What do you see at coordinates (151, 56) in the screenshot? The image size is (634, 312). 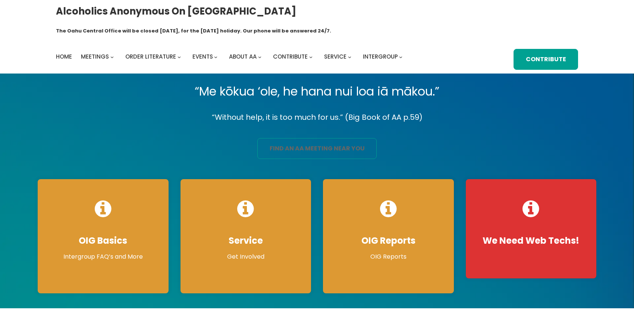 I see `span: Order Literature` at bounding box center [151, 56].